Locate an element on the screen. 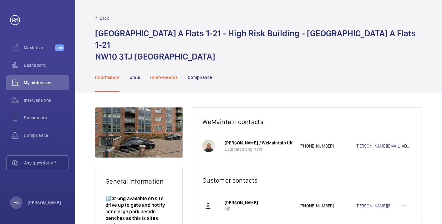  span: Maximize is located at coordinates (39, 48).